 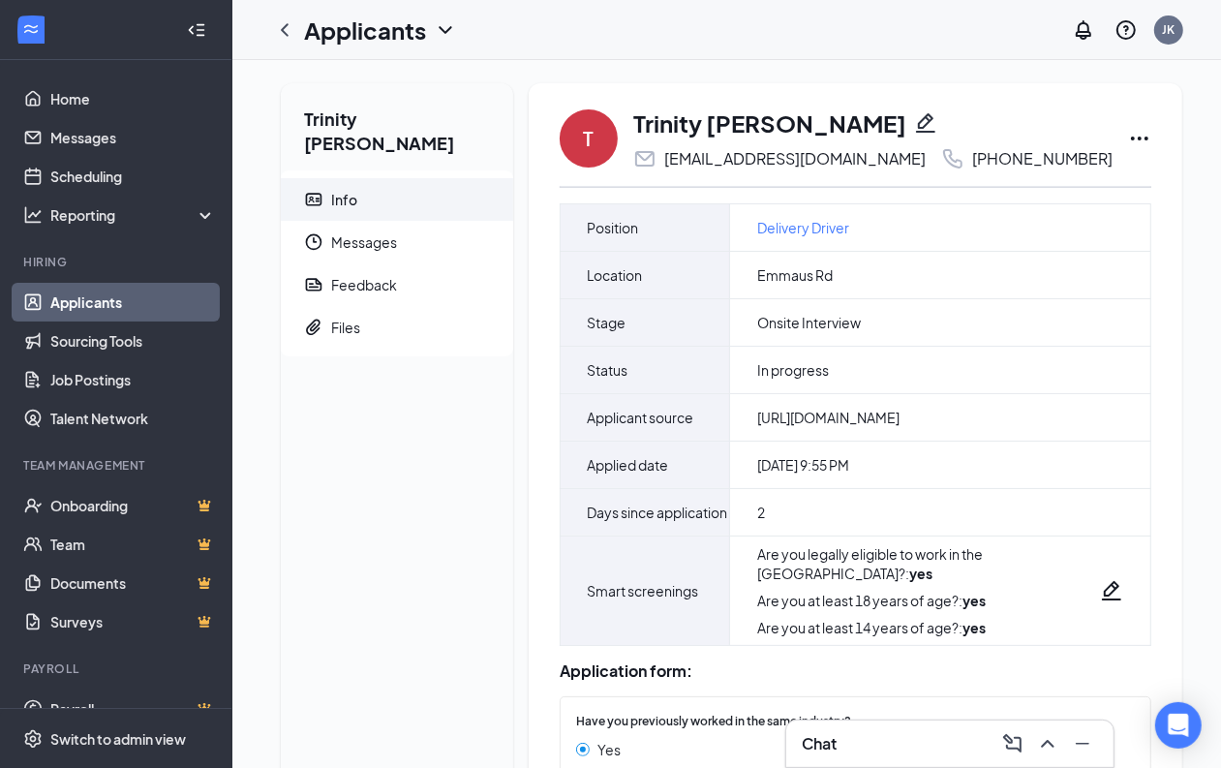 What do you see at coordinates (133, 176) in the screenshot?
I see `a: Scheduling` at bounding box center [133, 176].